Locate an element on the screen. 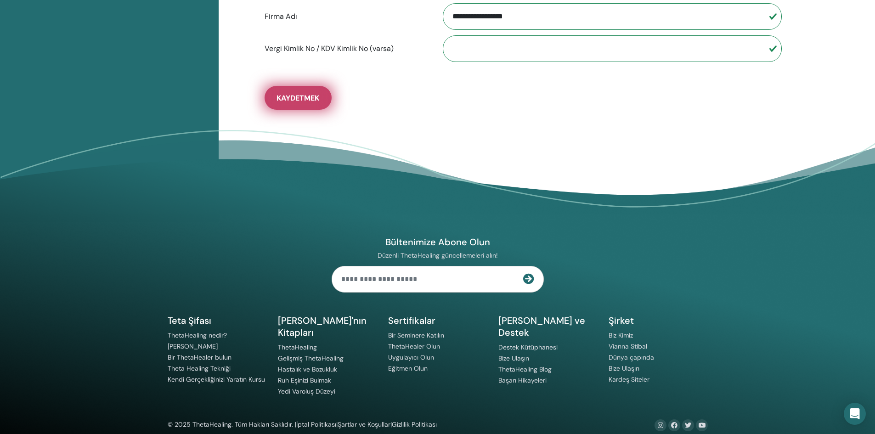 The image size is (875, 434). a: Kendi Gerçekliğinizi Yaratın Kursu is located at coordinates (216, 379).